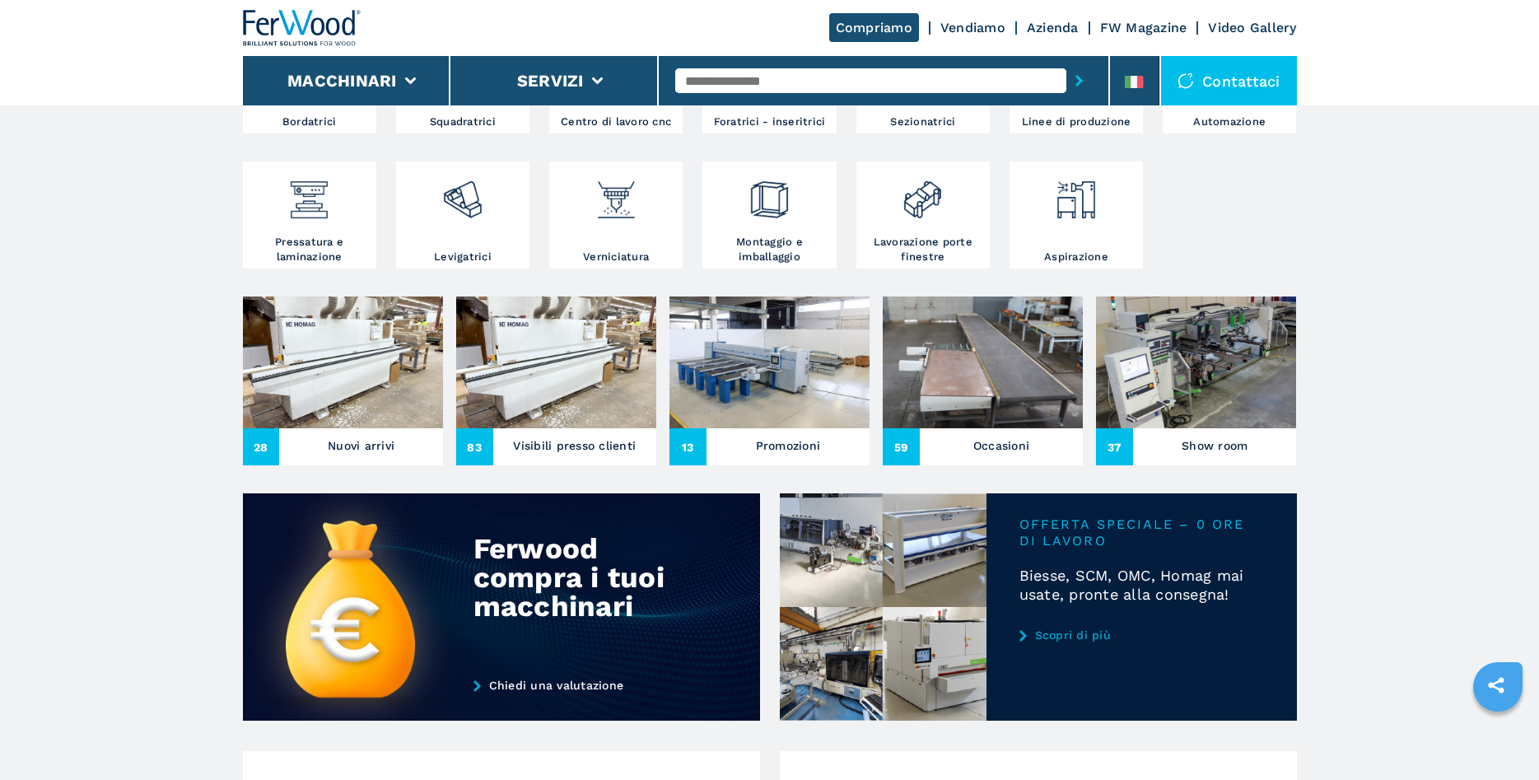  What do you see at coordinates (361, 445) in the screenshot?
I see `h3: Nuovi arrivi` at bounding box center [361, 445].